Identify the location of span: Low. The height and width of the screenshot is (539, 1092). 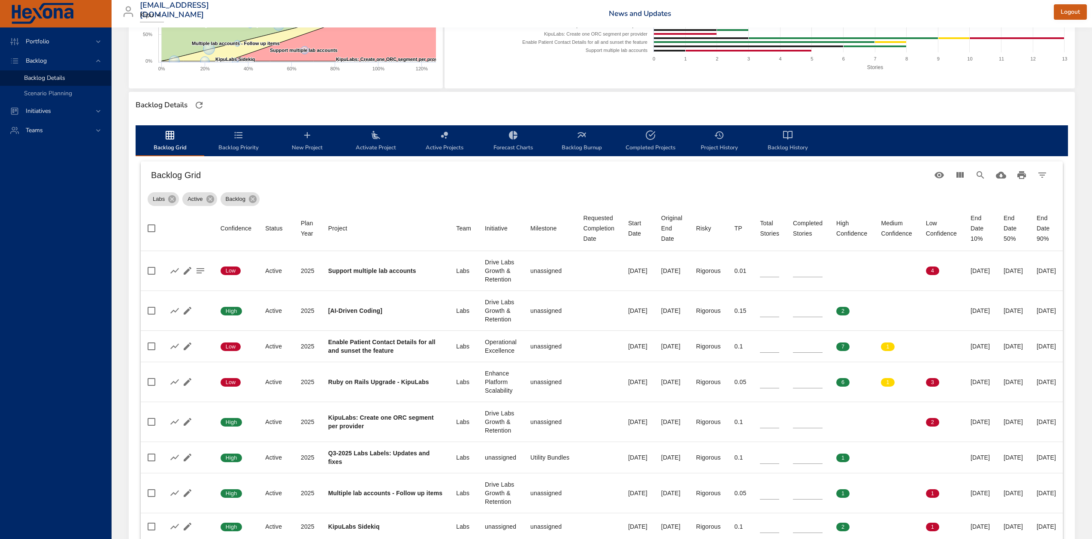
(231, 382).